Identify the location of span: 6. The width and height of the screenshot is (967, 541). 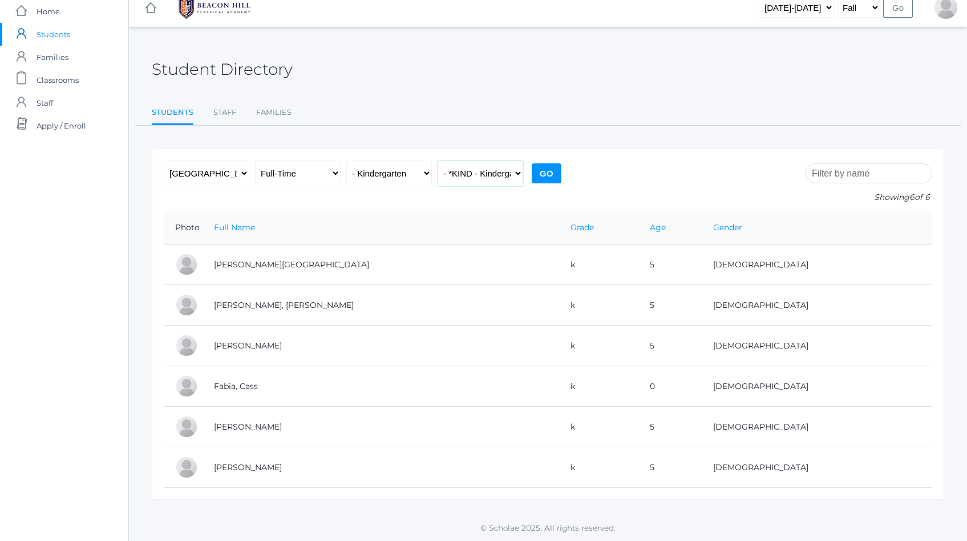
(912, 197).